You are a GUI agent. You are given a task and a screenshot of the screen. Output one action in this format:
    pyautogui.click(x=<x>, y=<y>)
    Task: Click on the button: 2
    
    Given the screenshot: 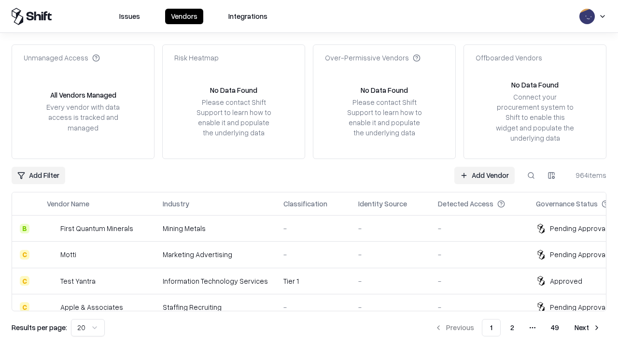 What is the action you would take?
    pyautogui.click(x=512, y=327)
    